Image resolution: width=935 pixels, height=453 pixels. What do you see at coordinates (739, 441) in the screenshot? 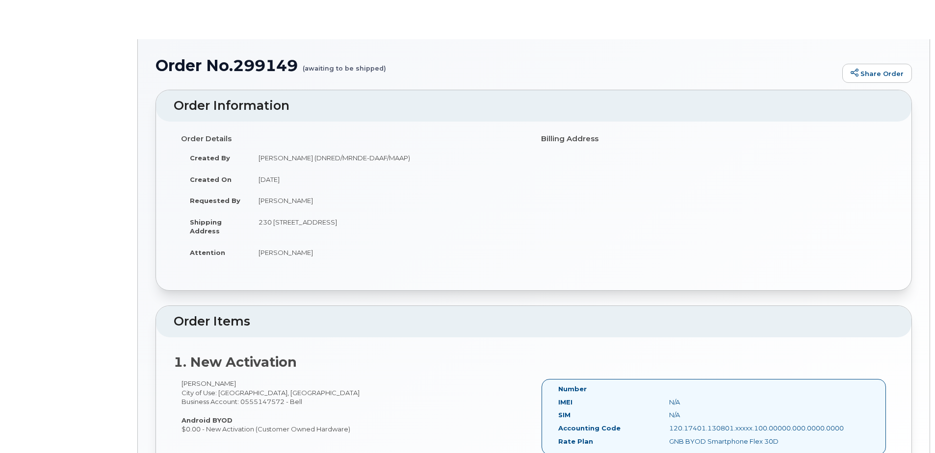
I see `div: GNB BYOD Smartphone Flex 30D` at bounding box center [739, 441].